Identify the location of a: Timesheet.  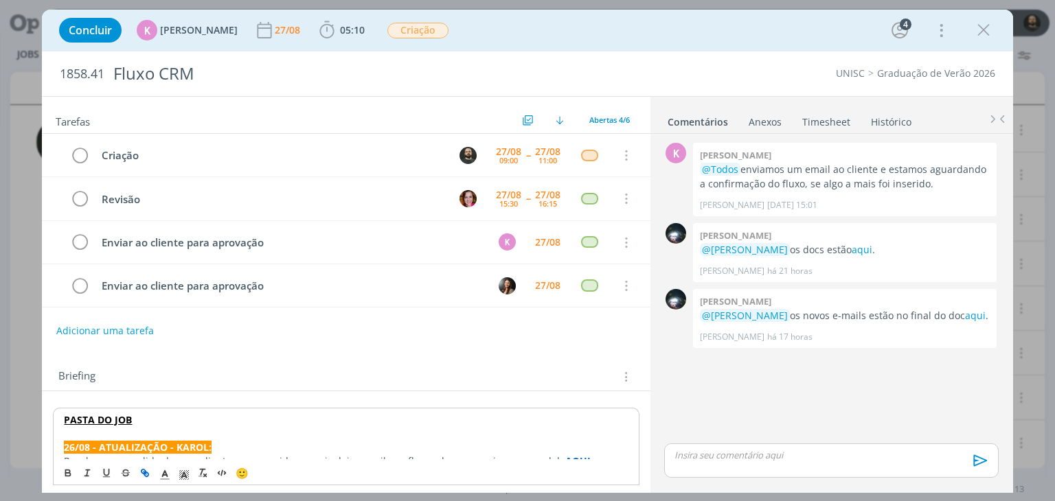
(826, 119).